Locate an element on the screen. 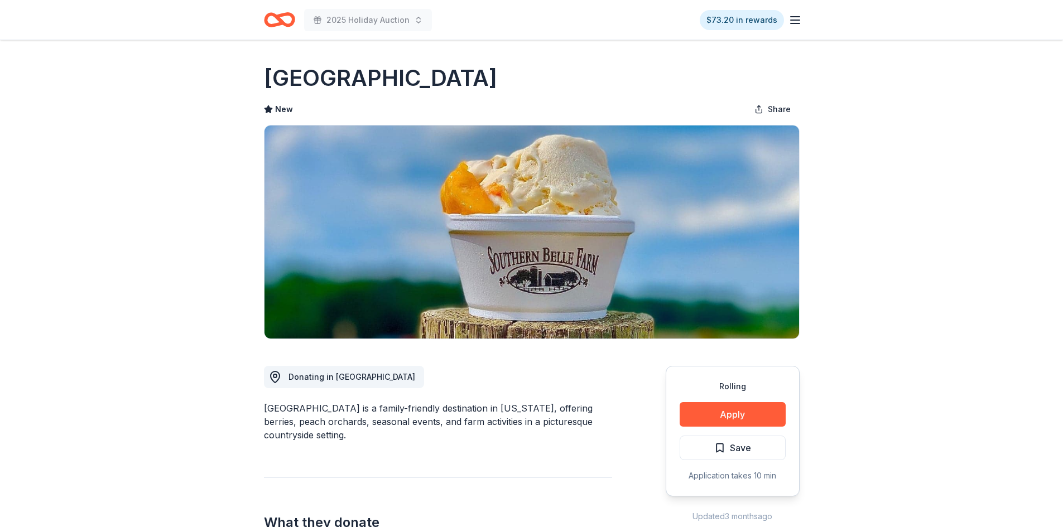 This screenshot has width=1063, height=527. span: 2025 Holiday Auction is located at coordinates (368, 20).